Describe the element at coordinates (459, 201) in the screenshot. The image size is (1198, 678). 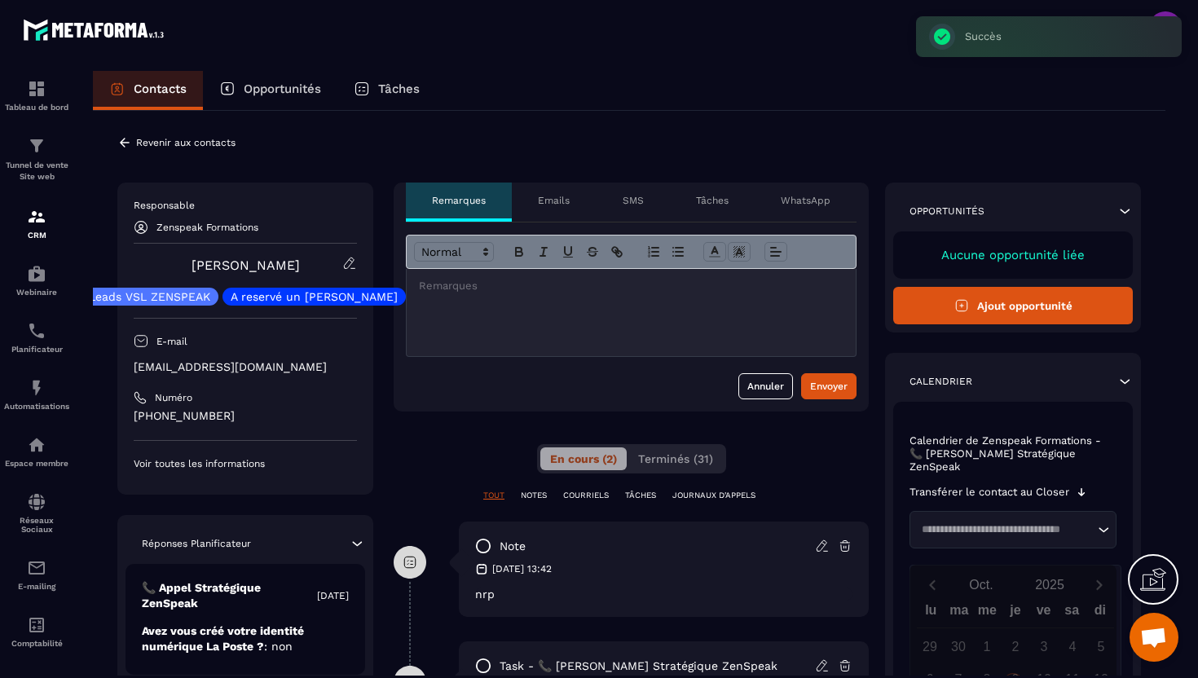
I see `p: Remarques` at that location.